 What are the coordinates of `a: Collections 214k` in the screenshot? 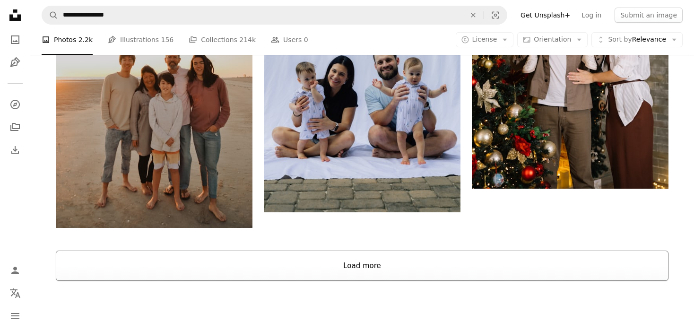 It's located at (222, 40).